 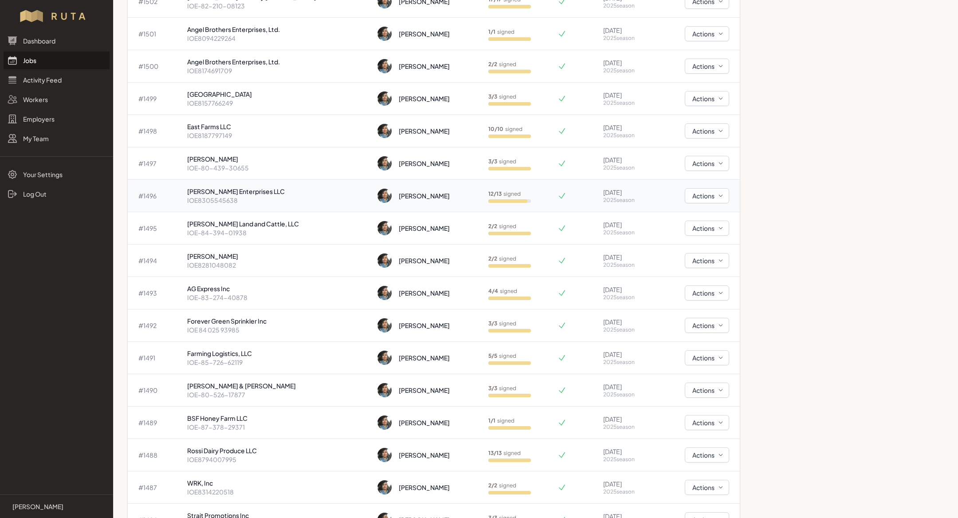 What do you see at coordinates (156, 66) in the screenshot?
I see `td: # 1500` at bounding box center [156, 66].